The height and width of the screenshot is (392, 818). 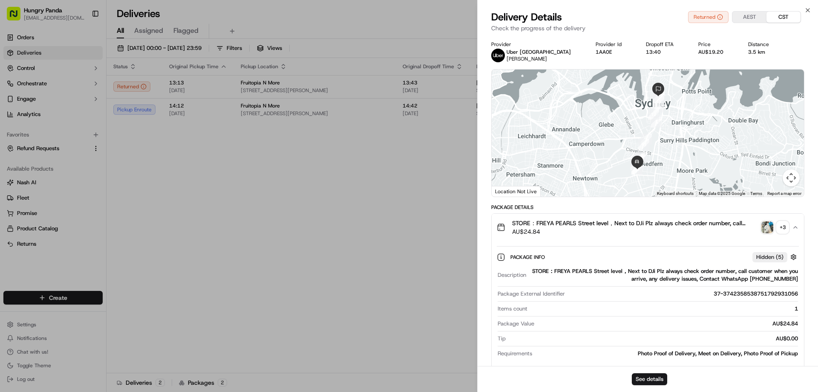 I want to click on div: Provider, so click(x=537, y=44).